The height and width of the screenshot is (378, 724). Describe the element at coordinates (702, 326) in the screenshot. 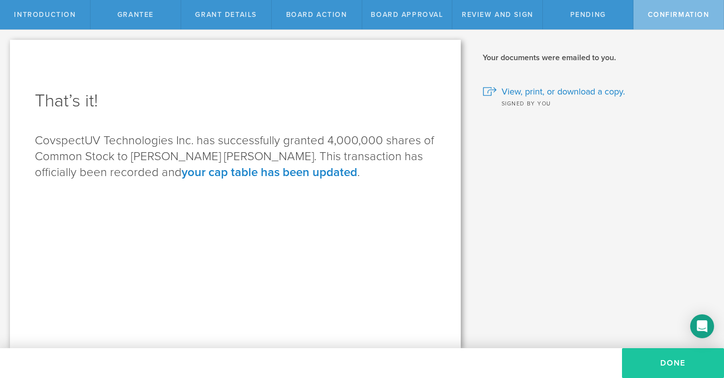

I see `div: Open Intercom Messenger` at that location.